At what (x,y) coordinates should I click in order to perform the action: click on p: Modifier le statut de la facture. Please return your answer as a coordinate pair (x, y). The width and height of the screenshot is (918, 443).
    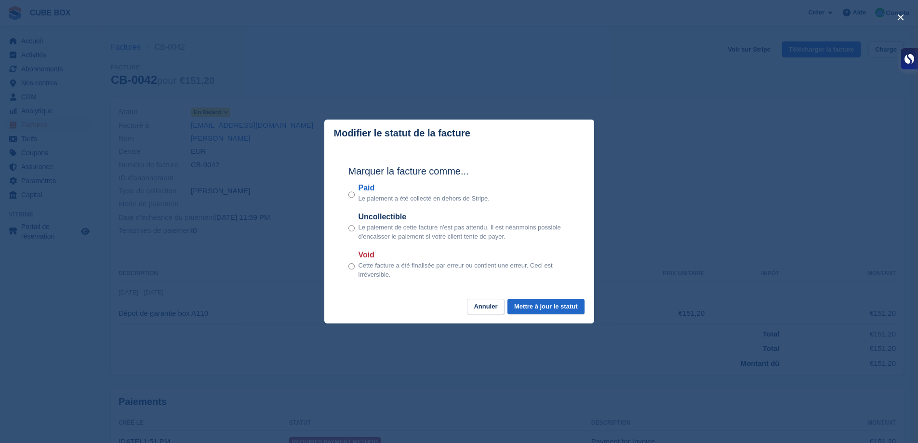
    Looking at the image, I should click on (402, 133).